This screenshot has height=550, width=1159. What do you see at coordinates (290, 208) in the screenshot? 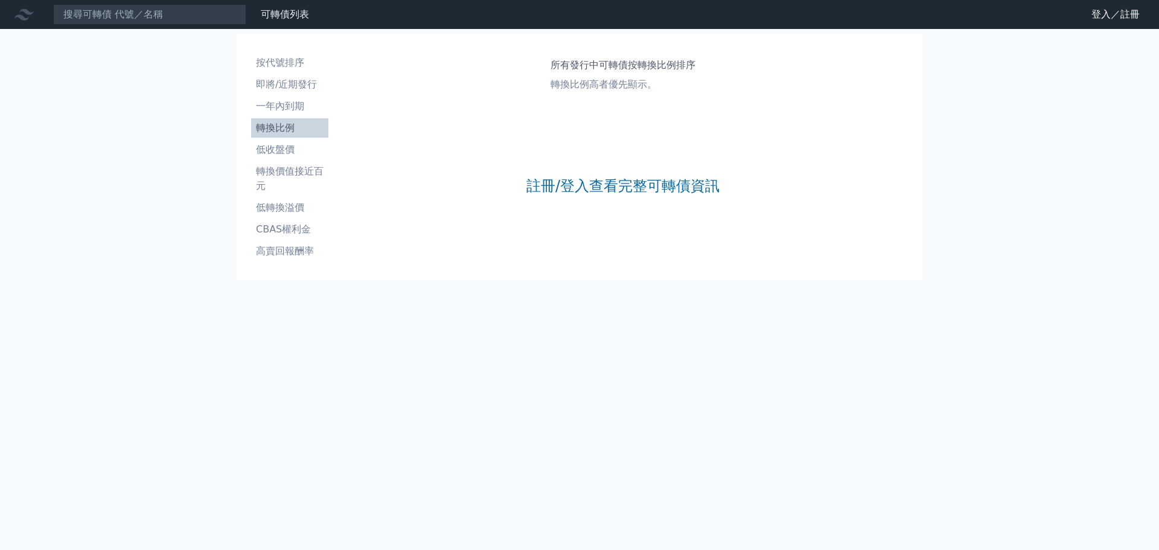
I see `li: 低轉換溢價` at bounding box center [290, 208].